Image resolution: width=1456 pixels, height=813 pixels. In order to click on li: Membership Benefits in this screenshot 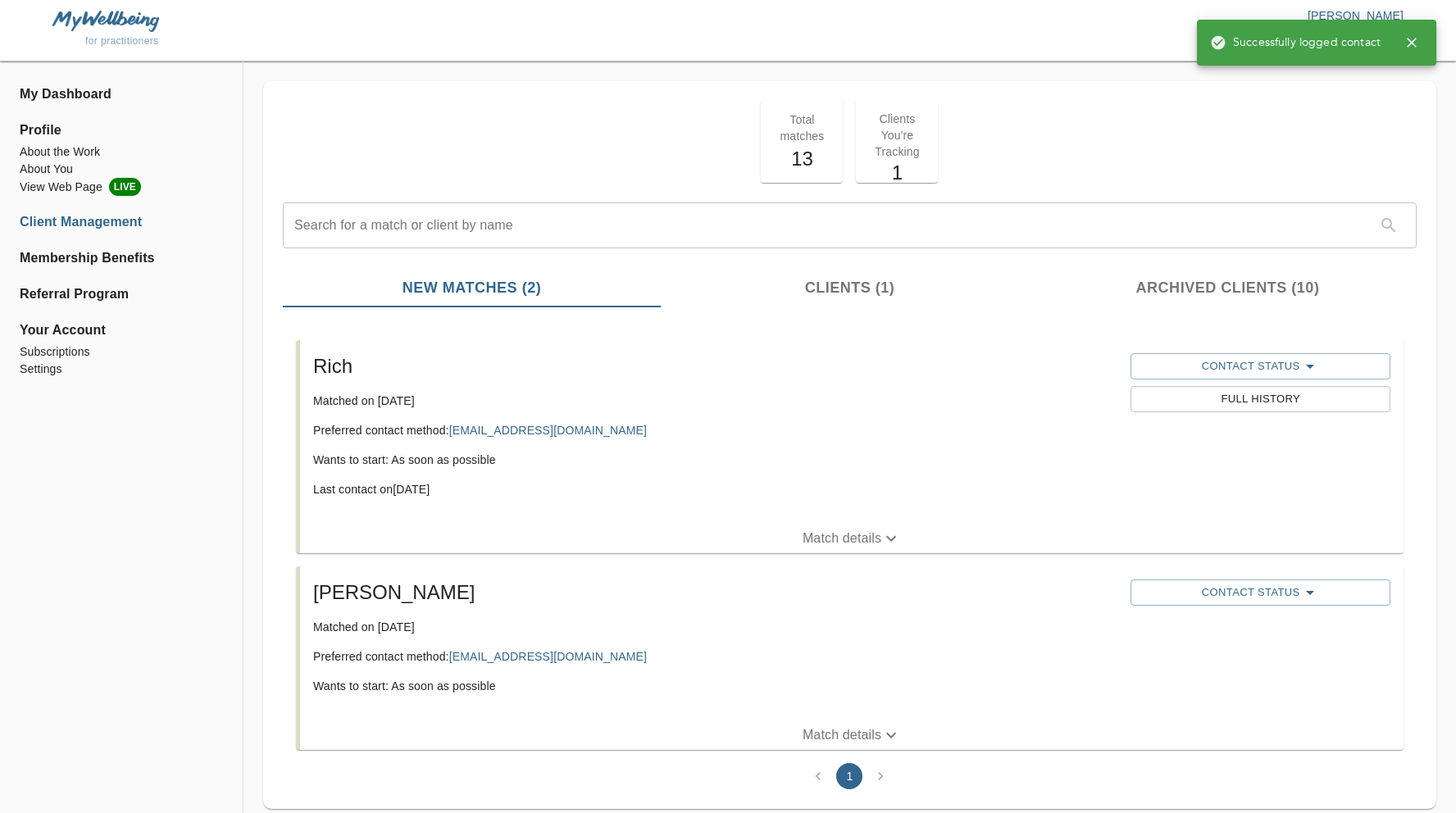, I will do `click(121, 258)`.